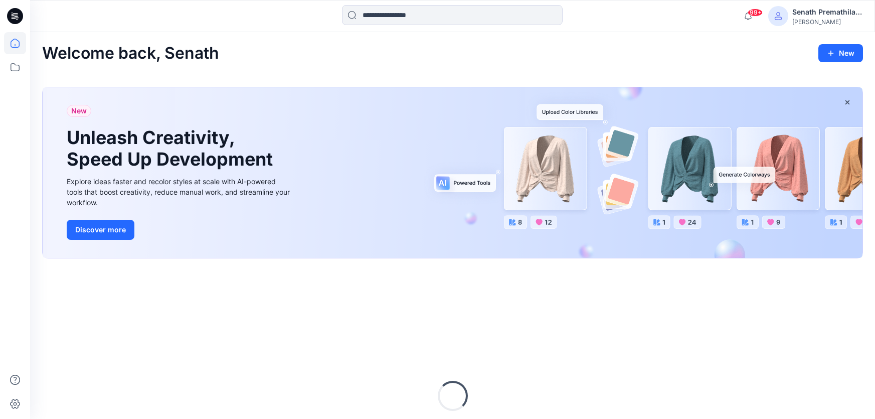 This screenshot has height=419, width=875. What do you see at coordinates (79, 111) in the screenshot?
I see `span: New` at bounding box center [79, 111].